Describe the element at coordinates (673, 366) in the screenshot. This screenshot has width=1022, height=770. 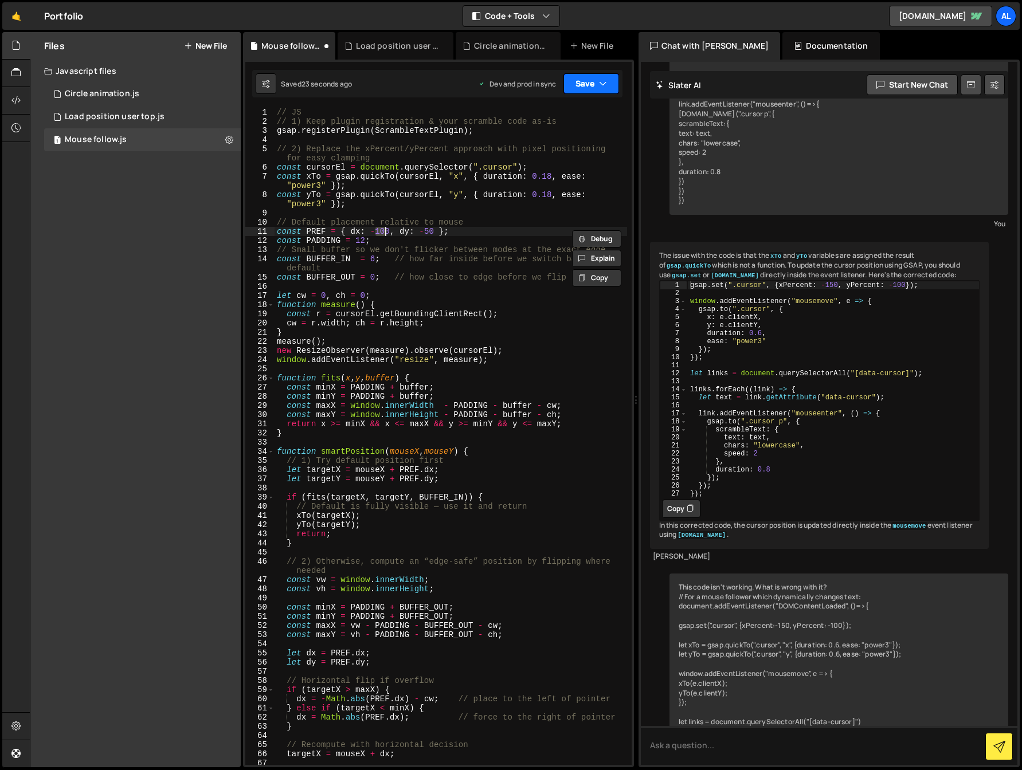
I see `div: 11` at that location.